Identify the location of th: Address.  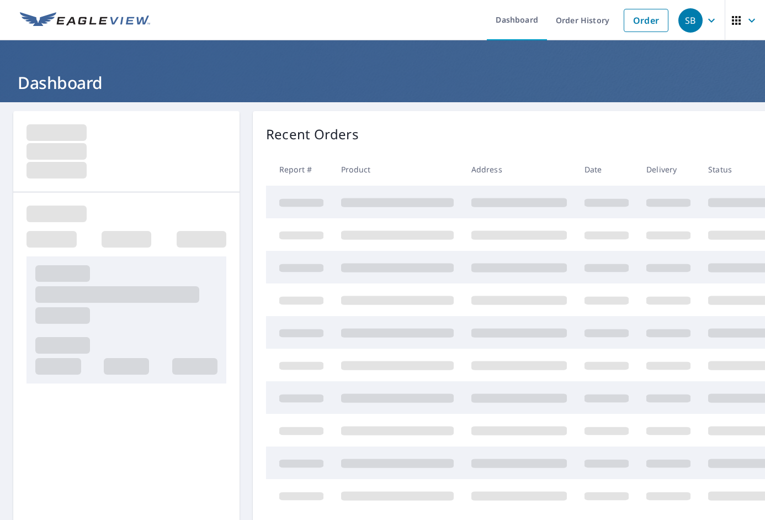
(519, 169).